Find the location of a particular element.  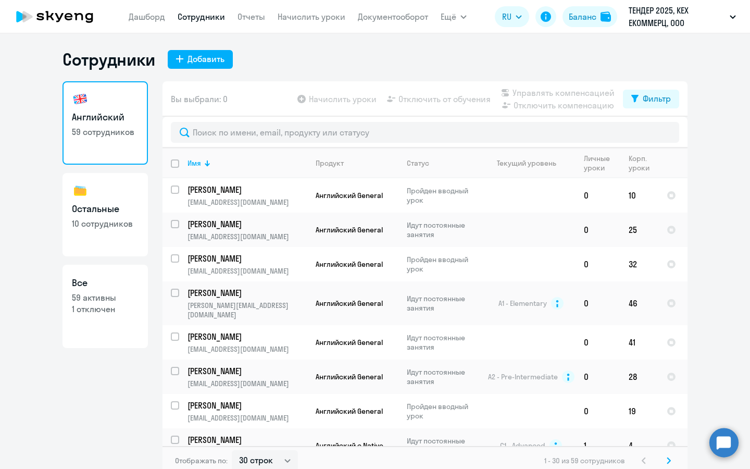

td: 46 is located at coordinates (639, 303).